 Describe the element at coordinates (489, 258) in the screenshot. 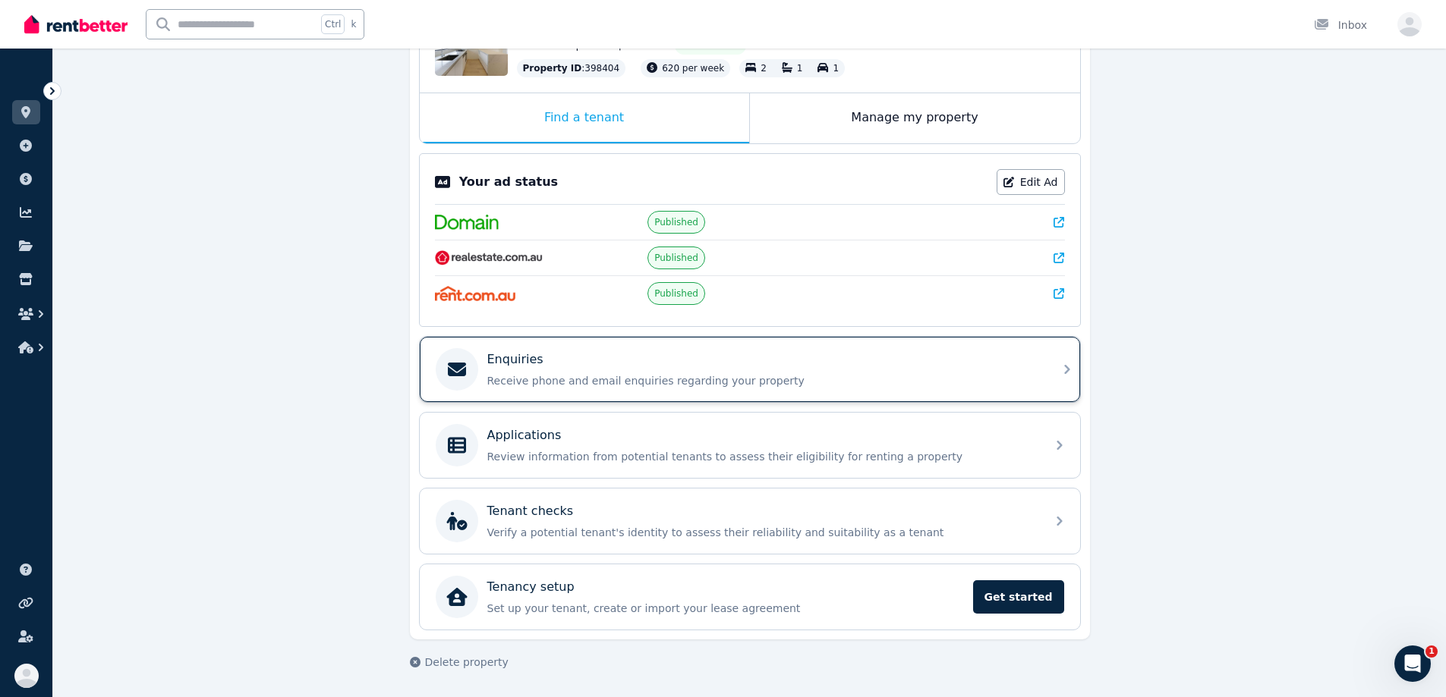

I see `img: RealEstate.com.au` at that location.